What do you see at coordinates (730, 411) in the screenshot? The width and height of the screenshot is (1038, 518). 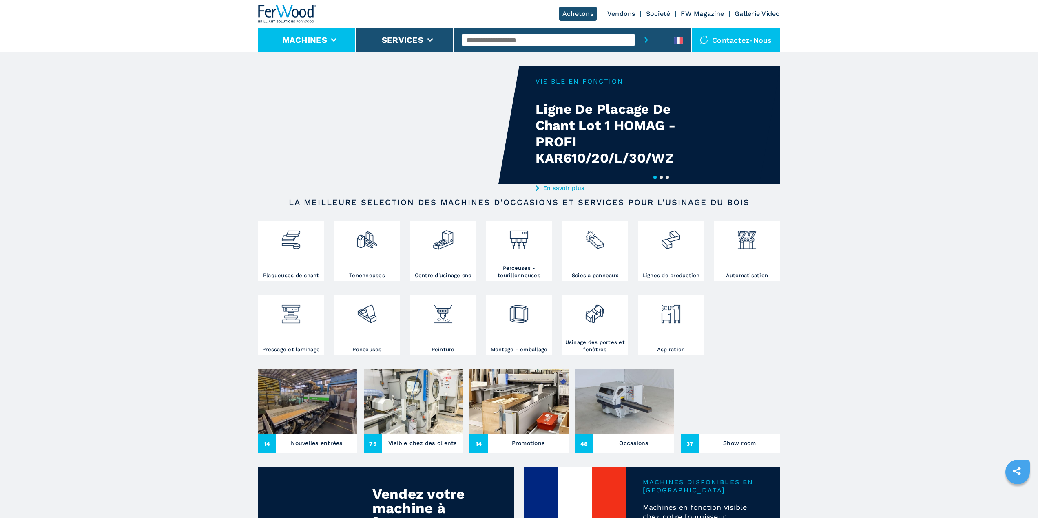 I see `a: Show room37Show room` at bounding box center [730, 411].